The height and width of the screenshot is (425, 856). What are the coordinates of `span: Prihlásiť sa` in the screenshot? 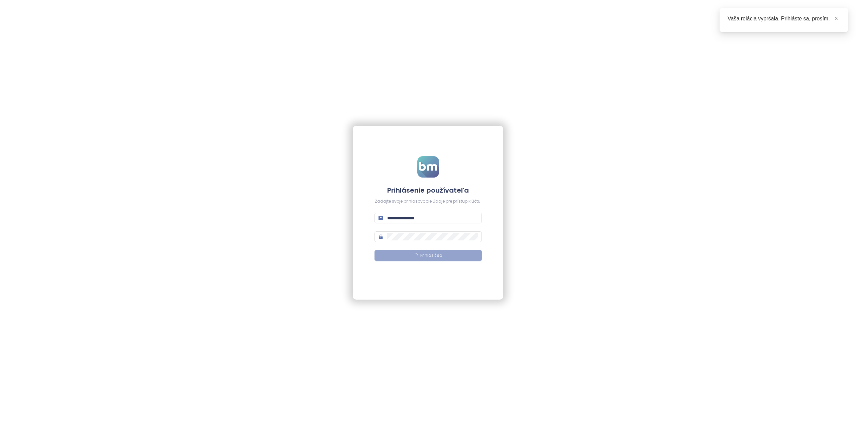 It's located at (431, 255).